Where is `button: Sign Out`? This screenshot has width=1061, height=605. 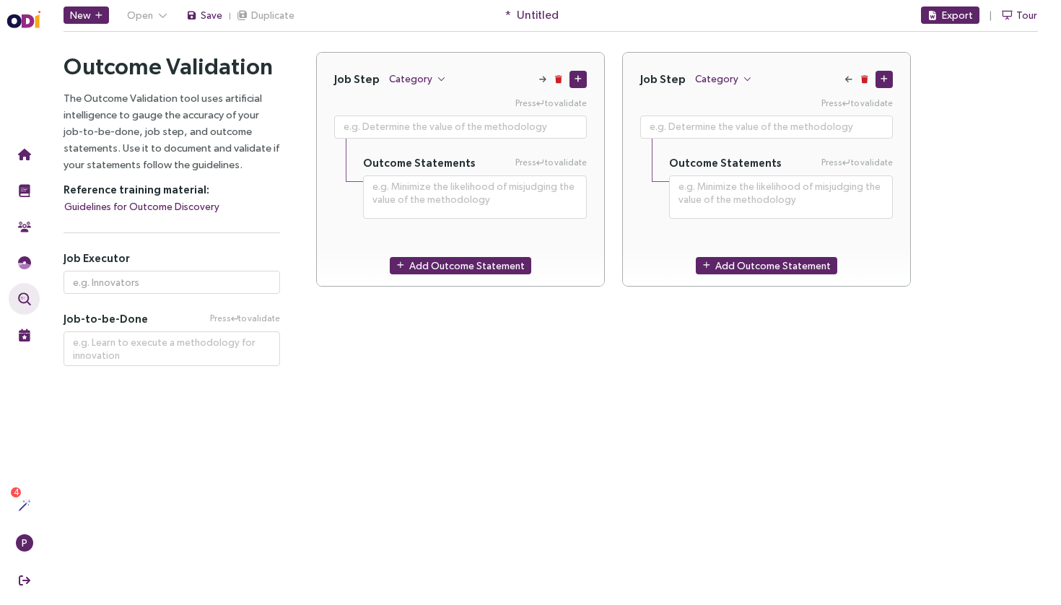 button: Sign Out is located at coordinates (24, 580).